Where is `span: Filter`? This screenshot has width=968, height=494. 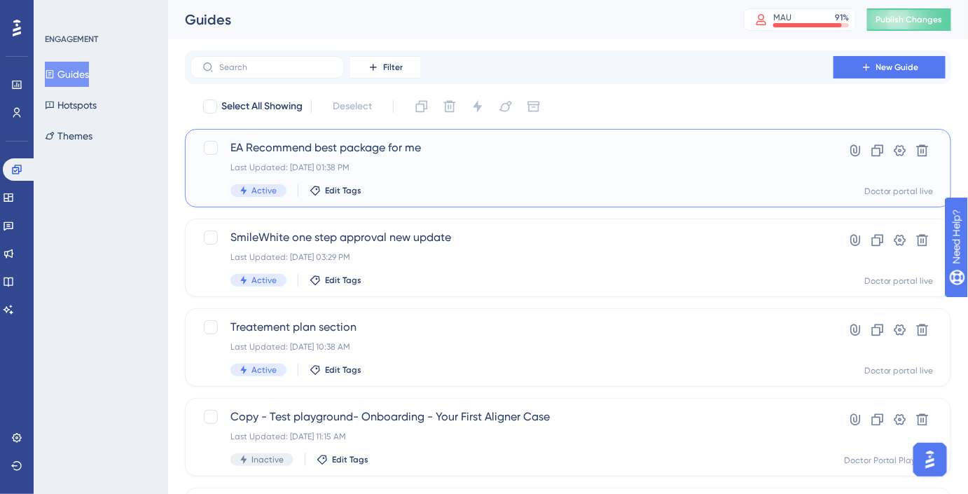
span: Filter is located at coordinates (393, 67).